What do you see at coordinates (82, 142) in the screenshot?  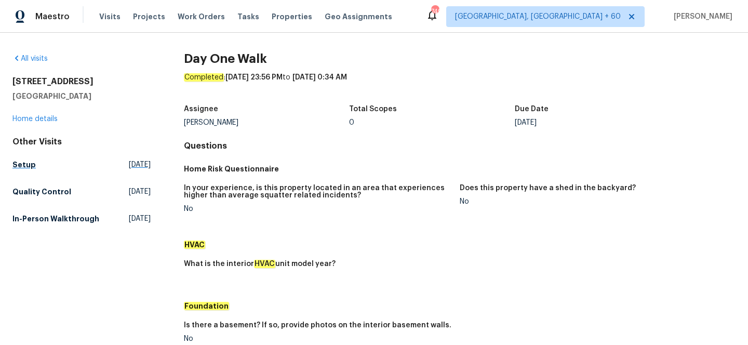 I see `div: Other Visits` at bounding box center [82, 142].